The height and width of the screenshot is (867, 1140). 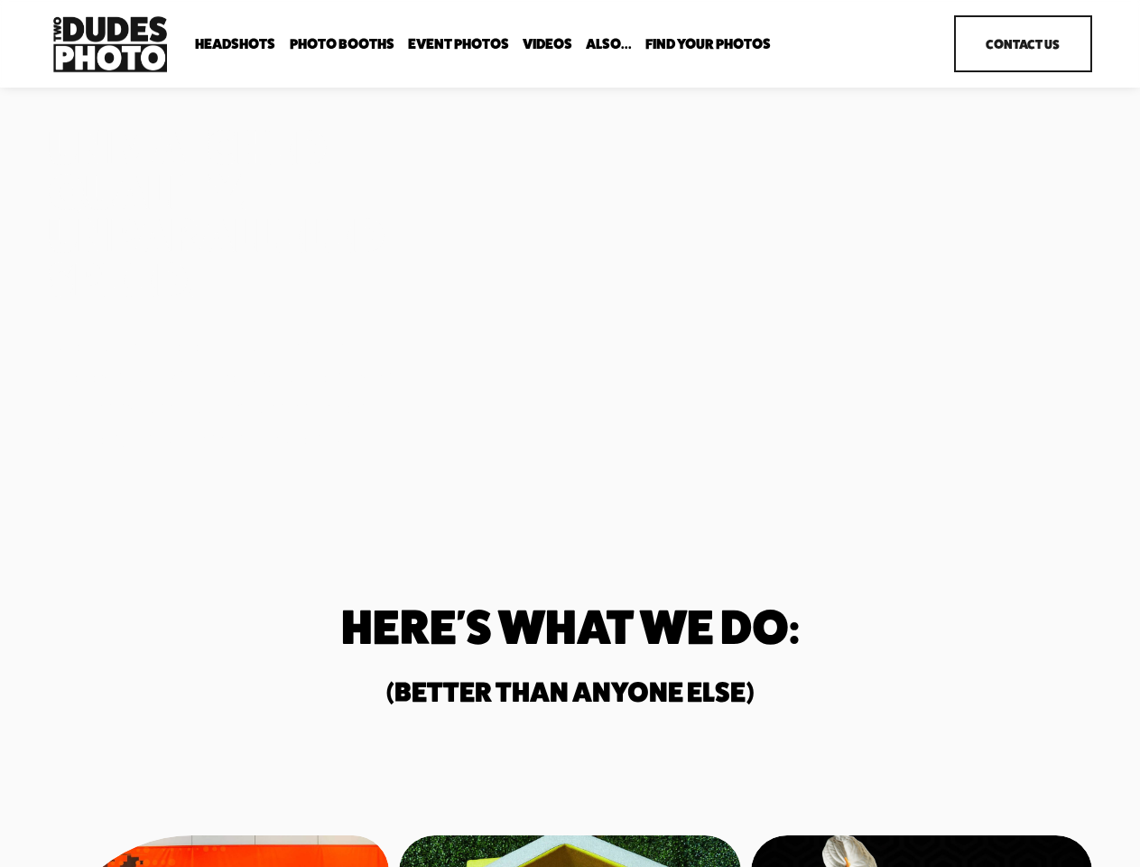 What do you see at coordinates (459, 43) in the screenshot?
I see `a: Event Photos` at bounding box center [459, 43].